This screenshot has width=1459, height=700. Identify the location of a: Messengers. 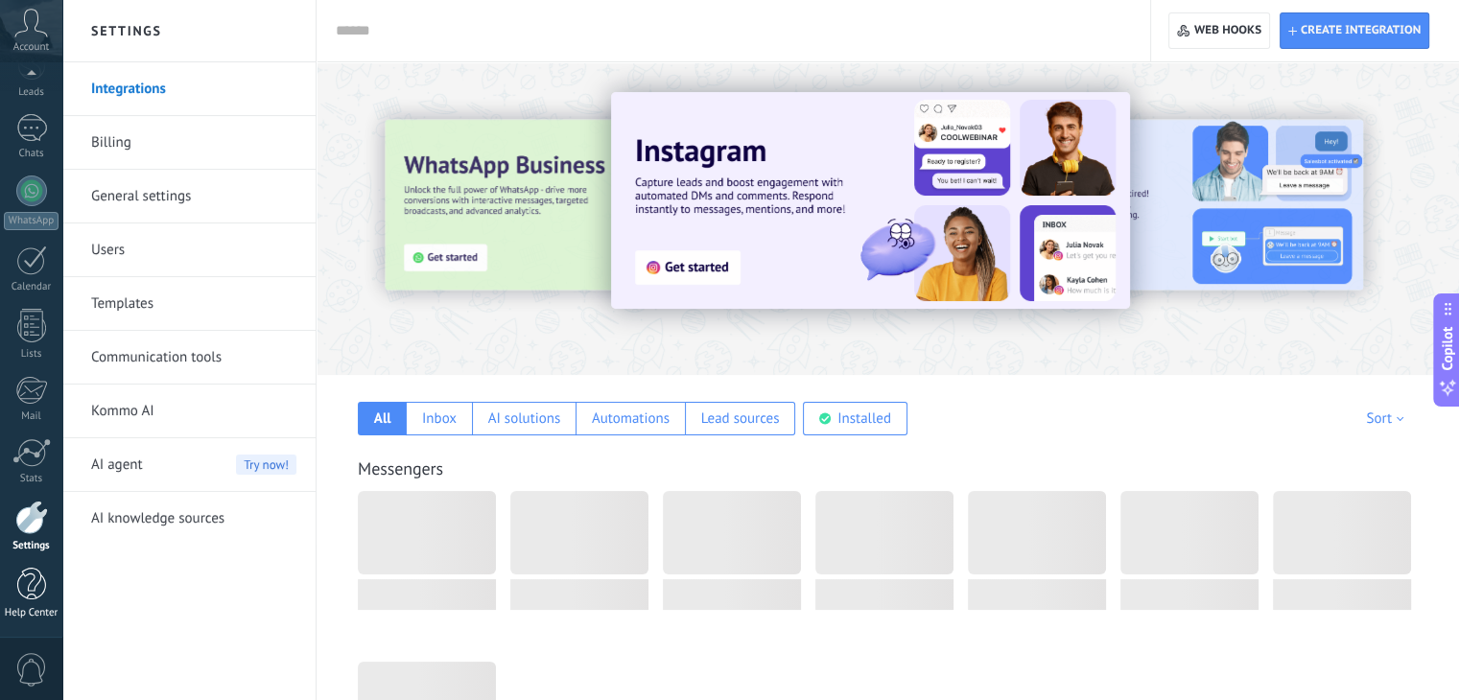
(400, 468).